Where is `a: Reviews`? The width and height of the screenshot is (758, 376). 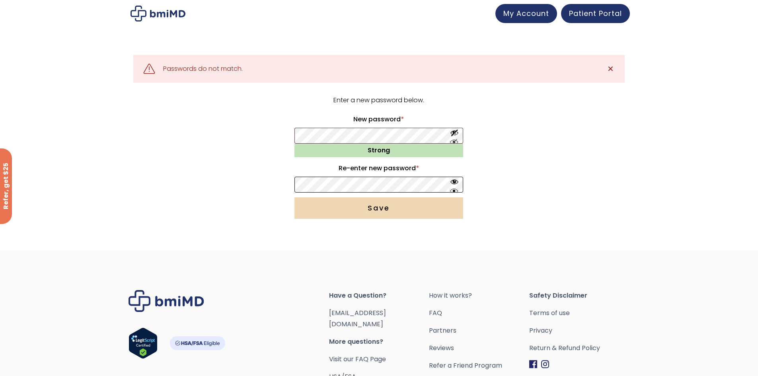 a: Reviews is located at coordinates (479, 348).